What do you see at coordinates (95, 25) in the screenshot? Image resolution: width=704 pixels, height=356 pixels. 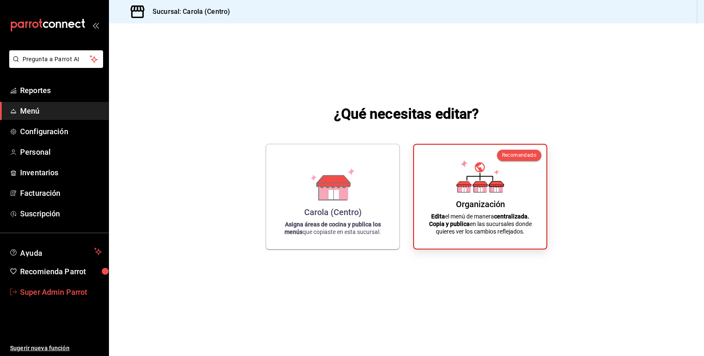 I see `button: open_drawer_menu` at bounding box center [95, 25].